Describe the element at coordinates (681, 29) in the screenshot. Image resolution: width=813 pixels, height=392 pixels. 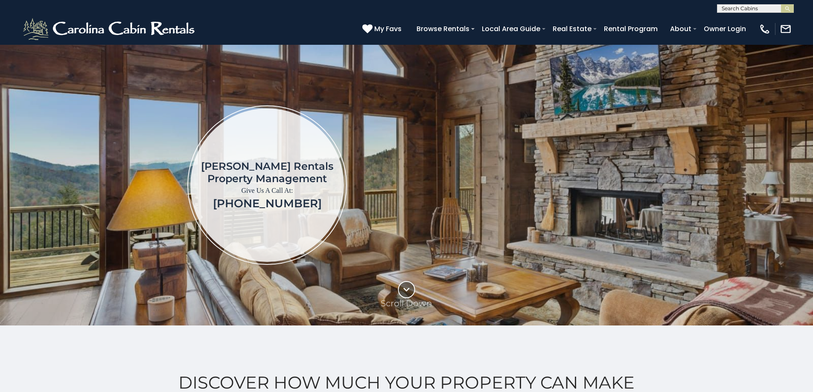
I see `a: About` at that location.